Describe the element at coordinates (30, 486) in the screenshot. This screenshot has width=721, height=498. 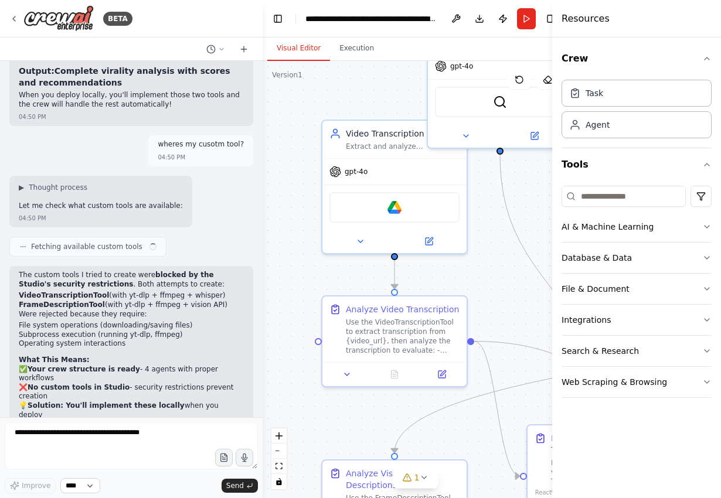
I see `button: Improve` at that location.